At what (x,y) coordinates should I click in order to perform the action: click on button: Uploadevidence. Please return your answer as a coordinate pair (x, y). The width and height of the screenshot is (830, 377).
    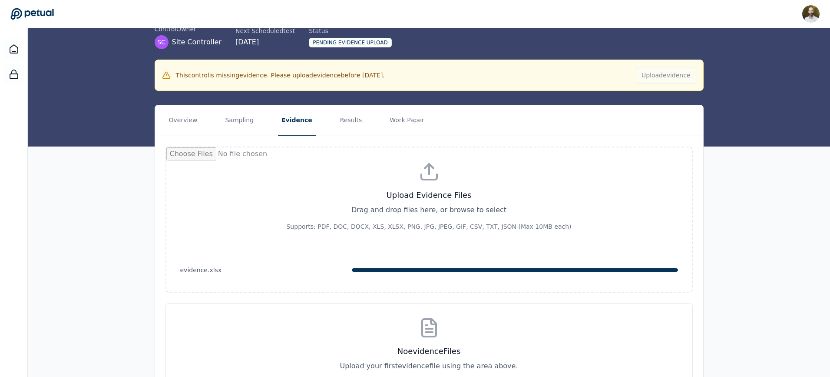
    Looking at the image, I should click on (666, 75).